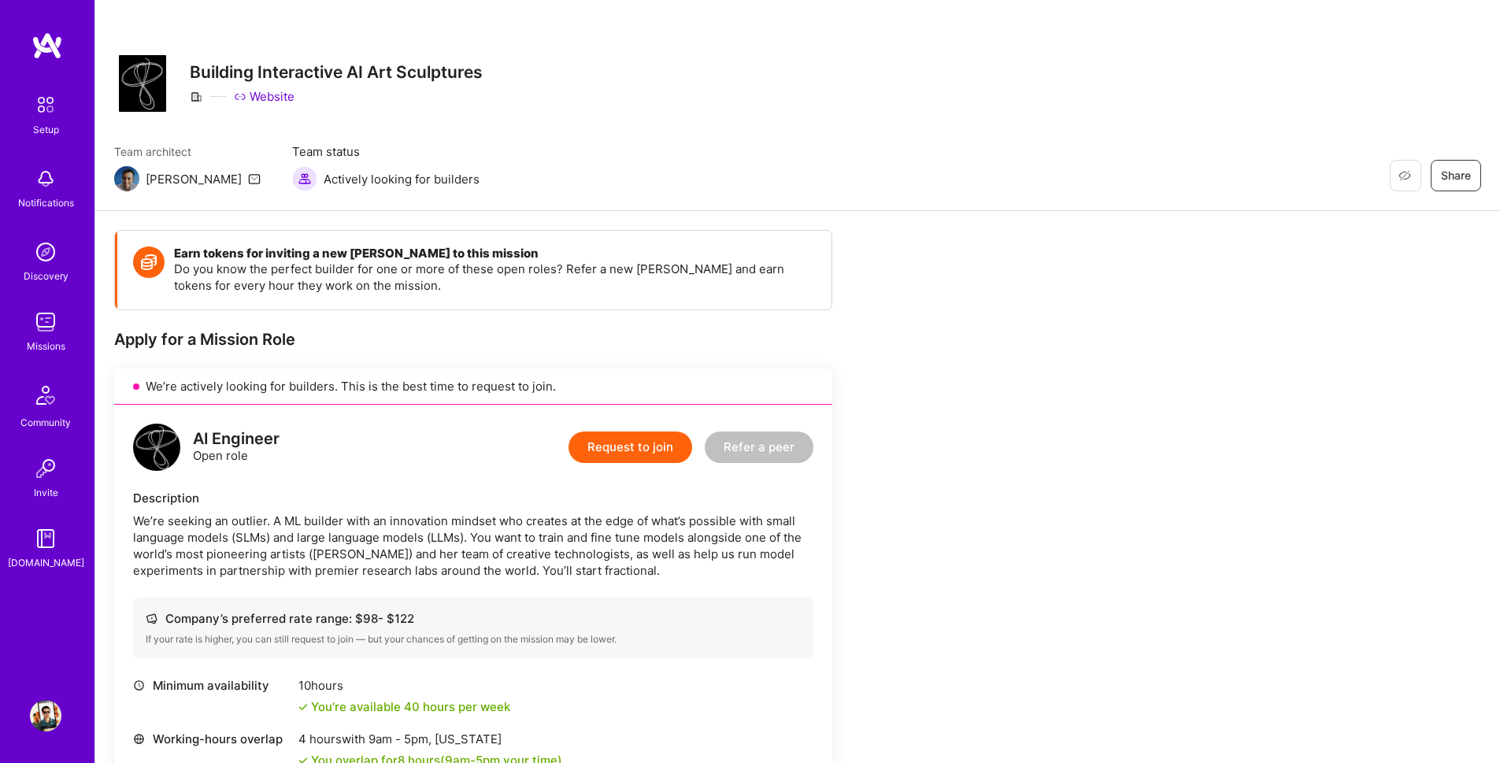 This screenshot has height=763, width=1500. What do you see at coordinates (236, 439) in the screenshot?
I see `div: AI Engineer` at bounding box center [236, 439].